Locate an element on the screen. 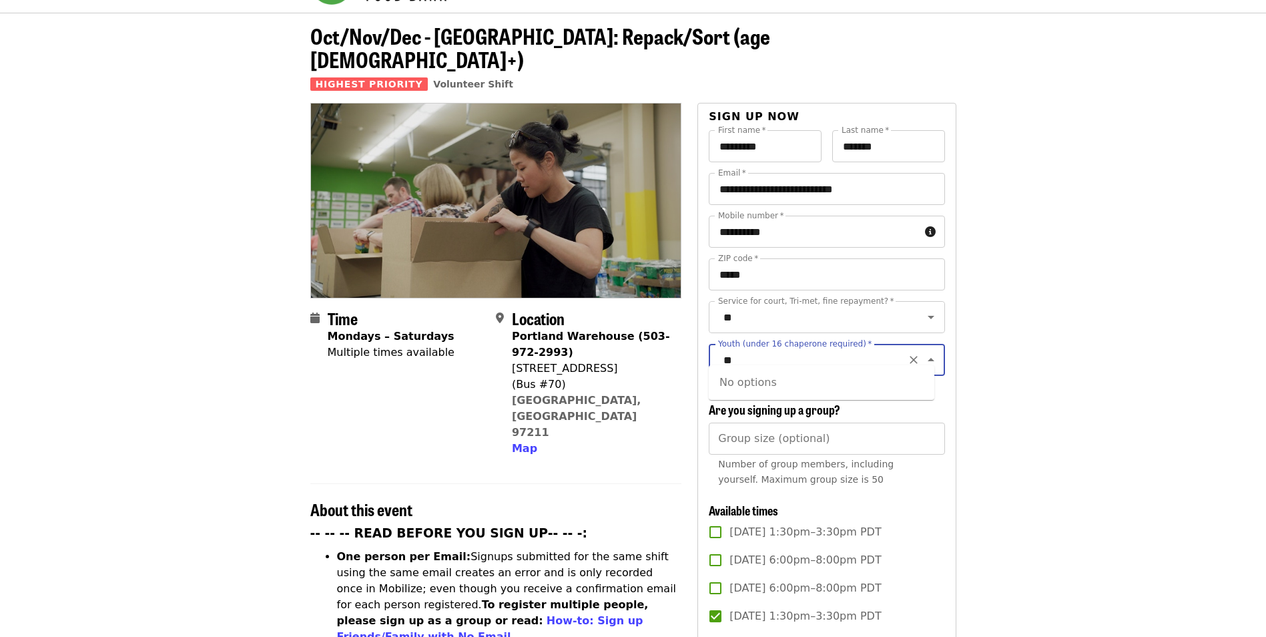  div: Multiple times available is located at coordinates (391, 352).